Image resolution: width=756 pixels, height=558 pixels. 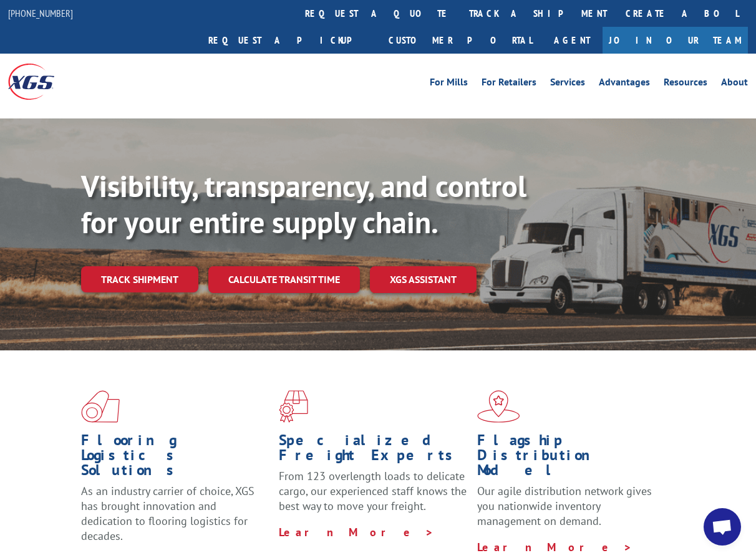 I want to click on a: Resources, so click(x=686, y=84).